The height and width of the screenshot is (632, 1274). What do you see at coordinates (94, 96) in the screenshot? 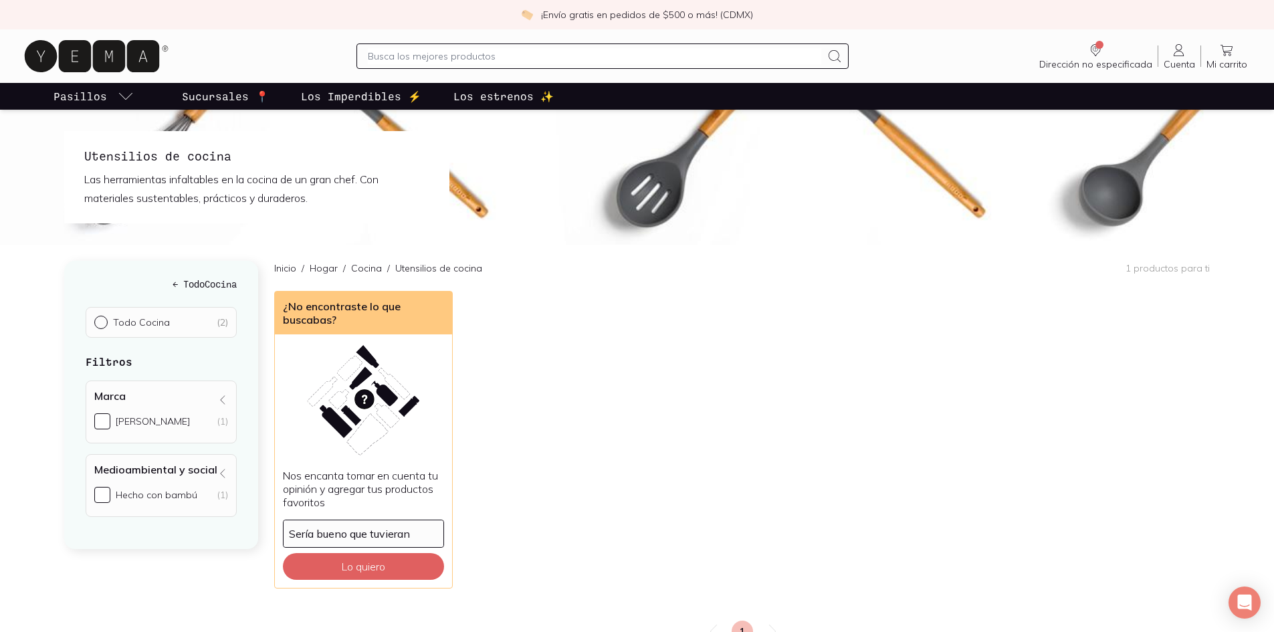
I see `a: pasillo-todos-link` at bounding box center [94, 96].